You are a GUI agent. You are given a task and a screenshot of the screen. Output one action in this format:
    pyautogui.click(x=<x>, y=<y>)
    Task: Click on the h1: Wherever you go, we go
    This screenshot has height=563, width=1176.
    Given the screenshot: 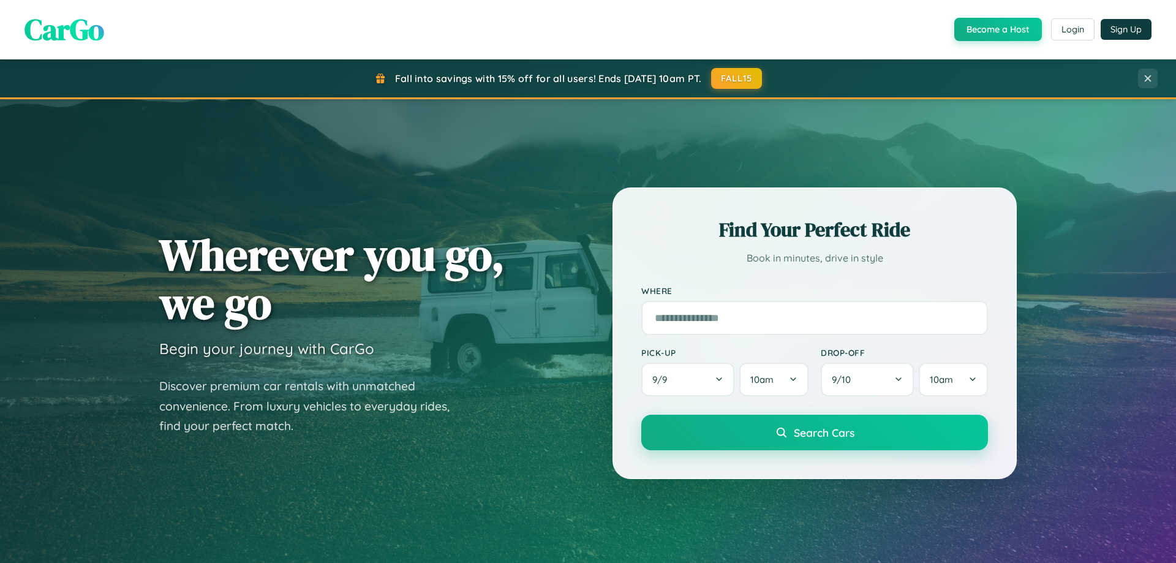 What is the action you would take?
    pyautogui.click(x=332, y=279)
    